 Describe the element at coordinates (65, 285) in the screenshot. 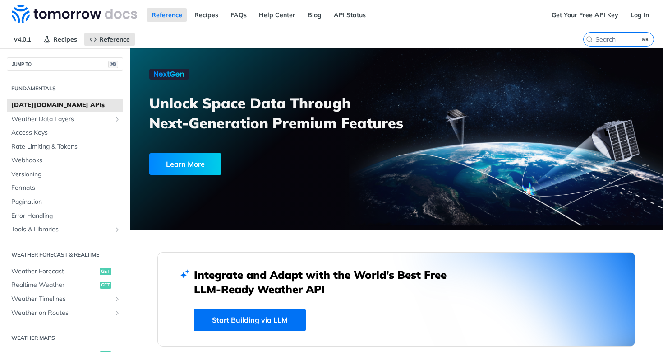

I see `a: Realtime Weatherget` at that location.